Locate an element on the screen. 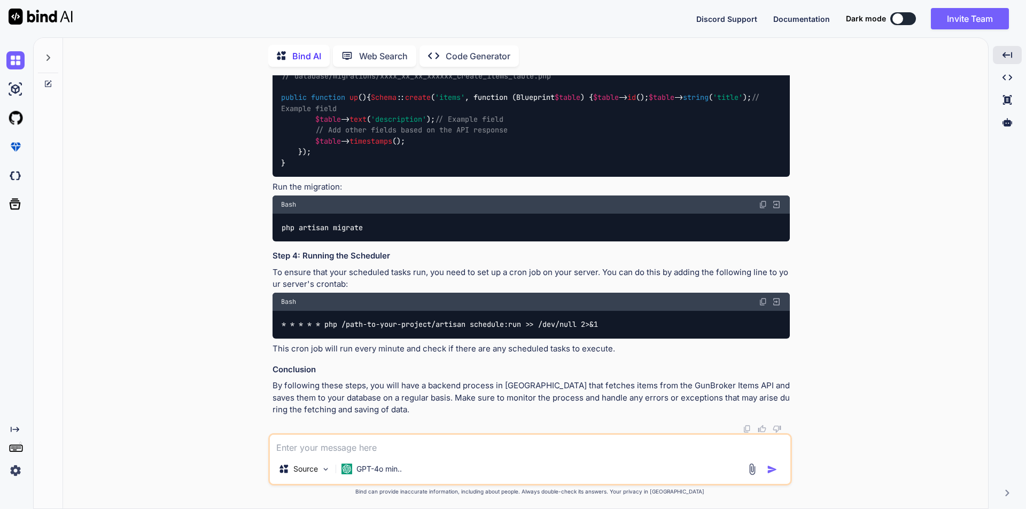 Image resolution: width=1026 pixels, height=509 pixels. img: premium is located at coordinates (16, 147).